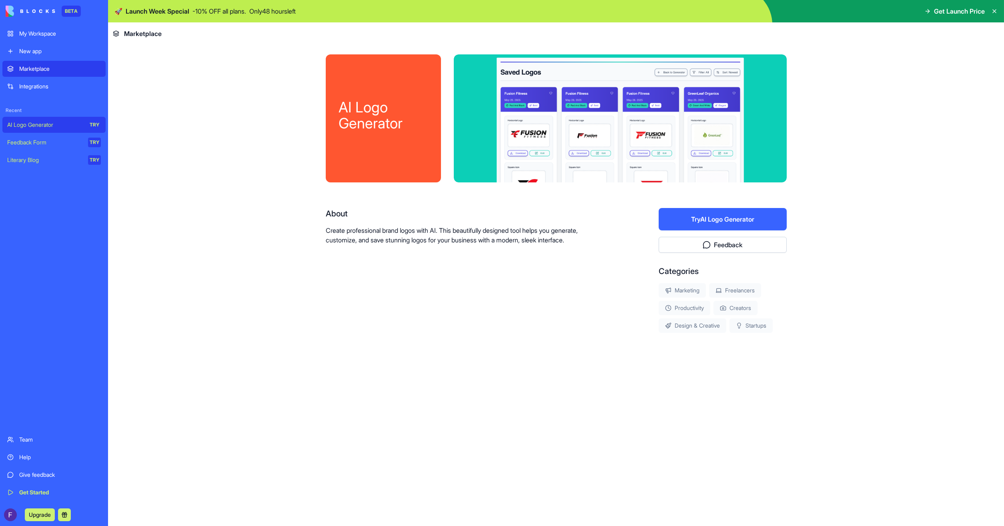 Image resolution: width=1004 pixels, height=526 pixels. Describe the element at coordinates (723, 271) in the screenshot. I see `div: Categories` at that location.